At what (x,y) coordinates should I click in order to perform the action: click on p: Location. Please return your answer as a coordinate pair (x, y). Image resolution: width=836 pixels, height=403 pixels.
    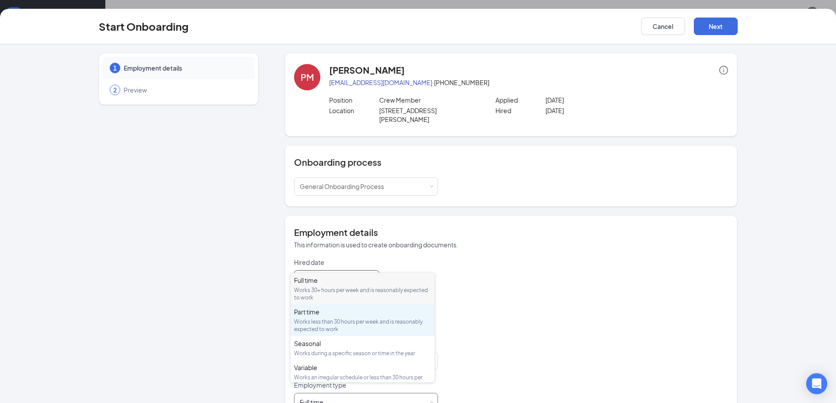
    Looking at the image, I should click on (354, 111).